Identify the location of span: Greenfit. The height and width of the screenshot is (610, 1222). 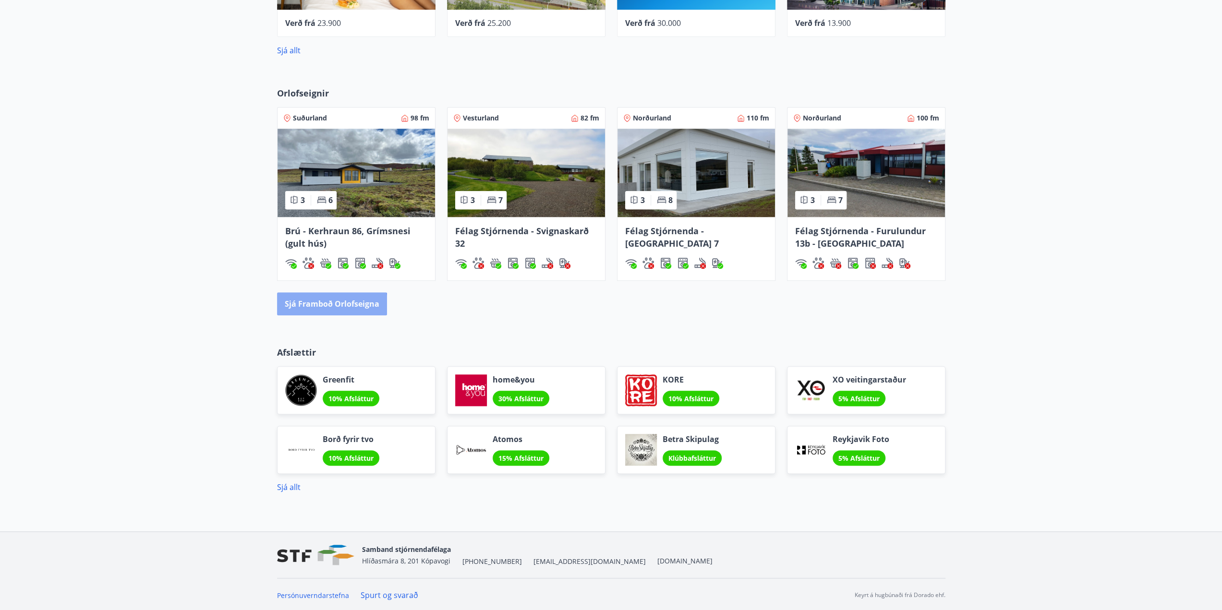
(351, 380).